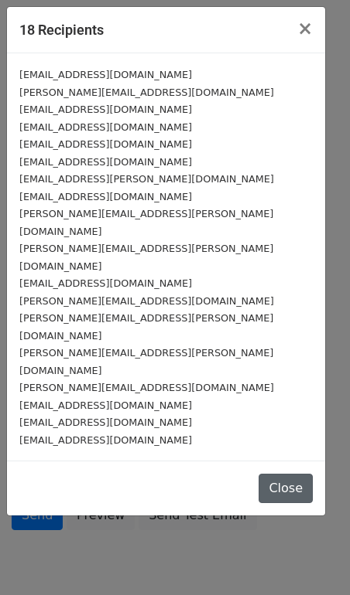  I want to click on div: Chat Widget, so click(311, 558).